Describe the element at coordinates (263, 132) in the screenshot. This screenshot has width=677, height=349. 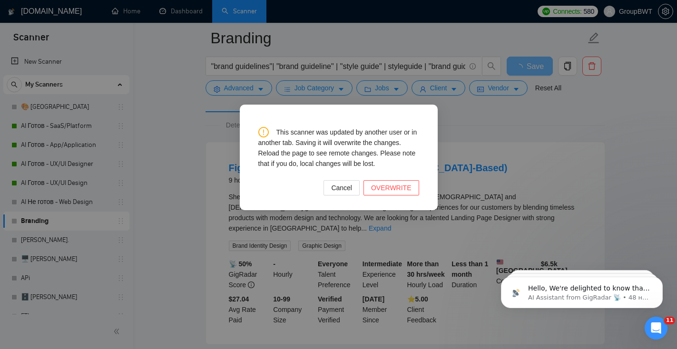
I see `span: exclamation-circle` at that location.